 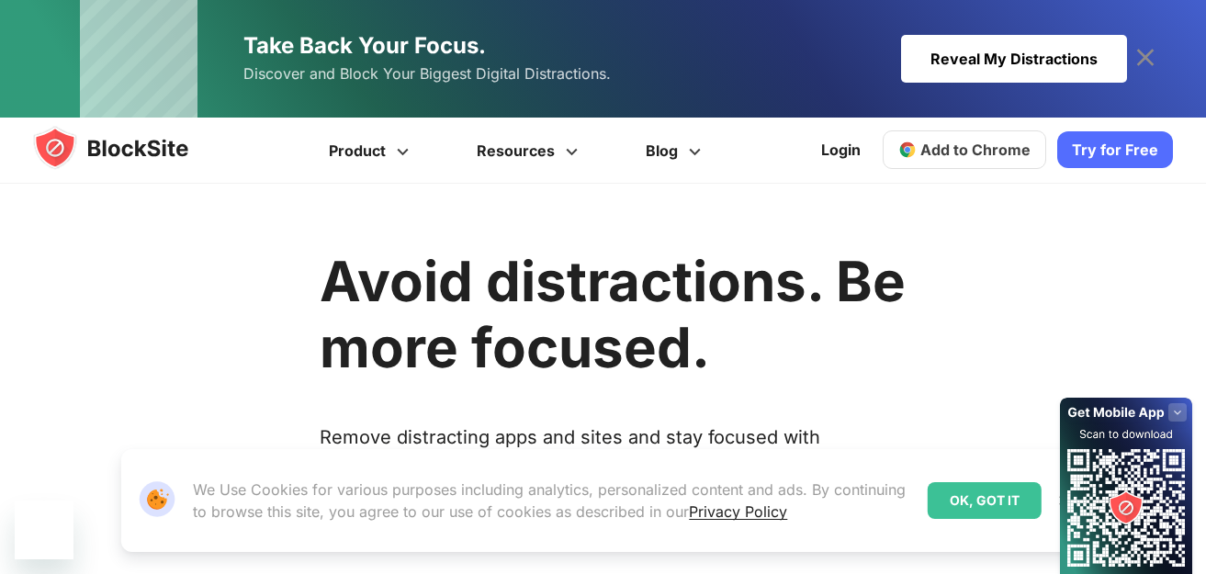 I want to click on span: Discover and Block Your Biggest Digital Distractions., so click(x=427, y=73).